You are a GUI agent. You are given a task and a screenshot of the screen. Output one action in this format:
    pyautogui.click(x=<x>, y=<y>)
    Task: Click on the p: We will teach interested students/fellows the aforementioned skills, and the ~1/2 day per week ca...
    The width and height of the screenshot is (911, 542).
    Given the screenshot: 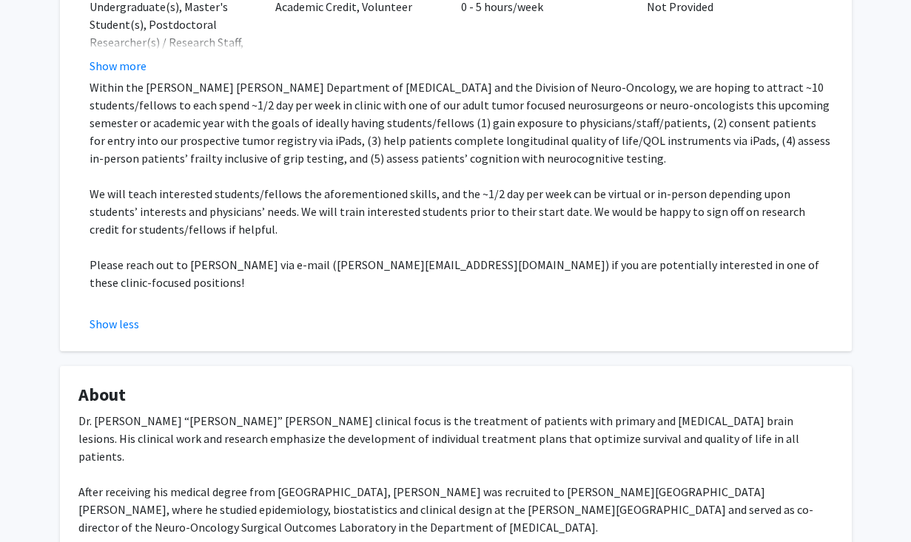 What is the action you would take?
    pyautogui.click(x=461, y=212)
    